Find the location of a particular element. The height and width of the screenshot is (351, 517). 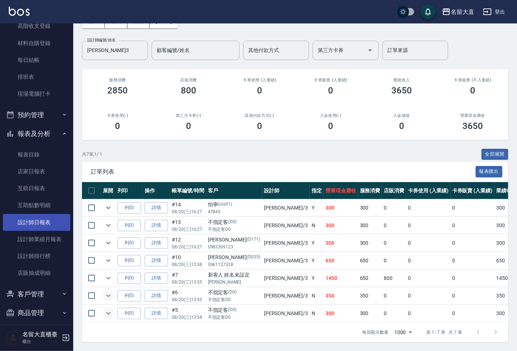

p: 0983309123 is located at coordinates (234, 247).